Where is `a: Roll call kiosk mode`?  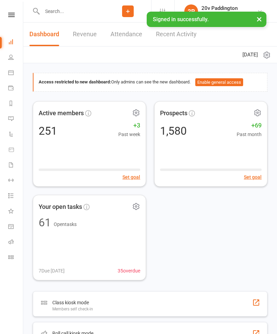 a: Roll call kiosk mode is located at coordinates (16, 242).